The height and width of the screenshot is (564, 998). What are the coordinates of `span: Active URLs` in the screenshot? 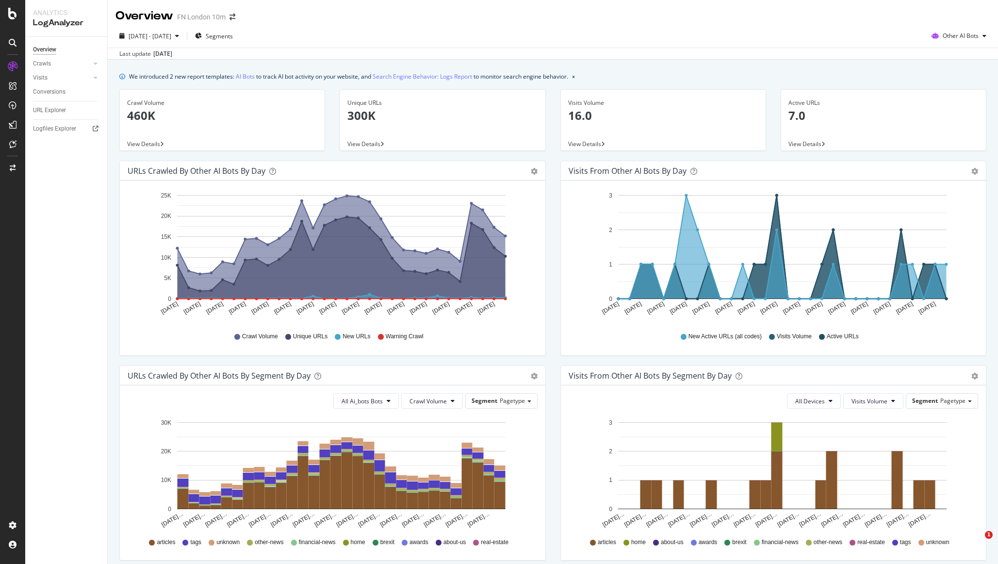 It's located at (843, 336).